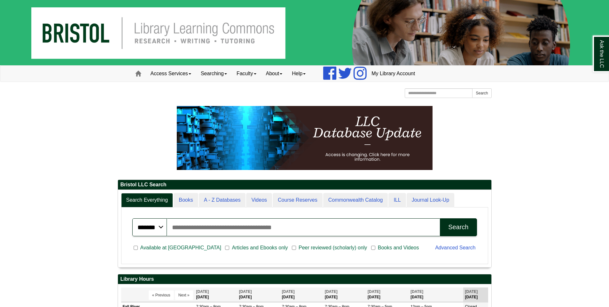 This screenshot has height=307, width=609. I want to click on a: About, so click(274, 74).